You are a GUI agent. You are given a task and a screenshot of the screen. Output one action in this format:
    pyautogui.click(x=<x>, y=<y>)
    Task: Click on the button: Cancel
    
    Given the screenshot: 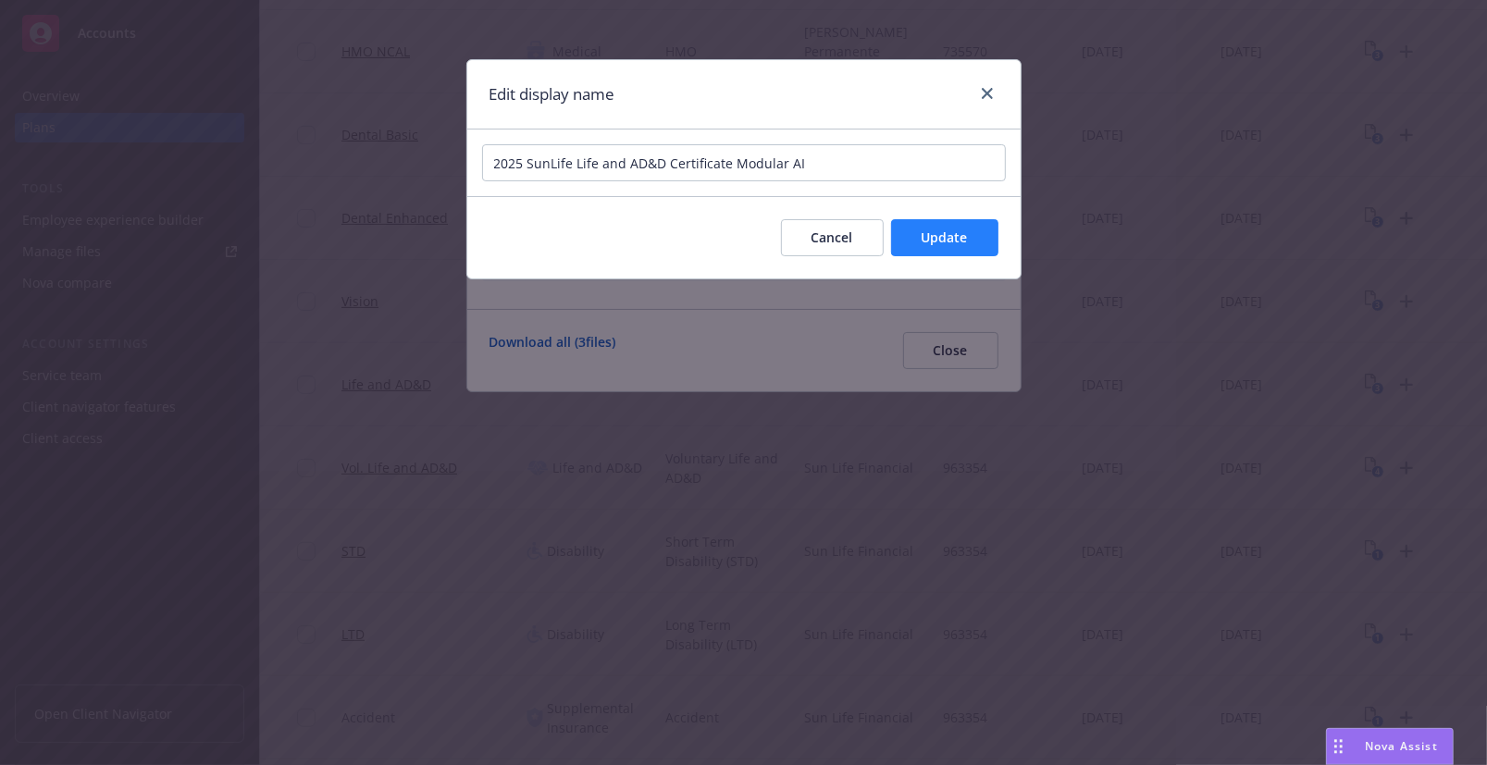 What is the action you would take?
    pyautogui.click(x=832, y=238)
    